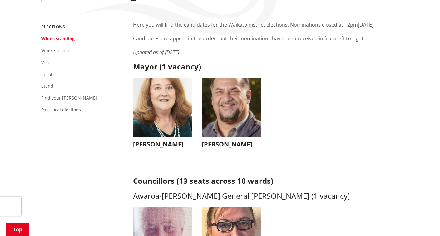 Image resolution: width=440 pixels, height=236 pixels. What do you see at coordinates (163, 107) in the screenshot?
I see `img: WO-M__CHURCH_J__UwGuY` at bounding box center [163, 107].